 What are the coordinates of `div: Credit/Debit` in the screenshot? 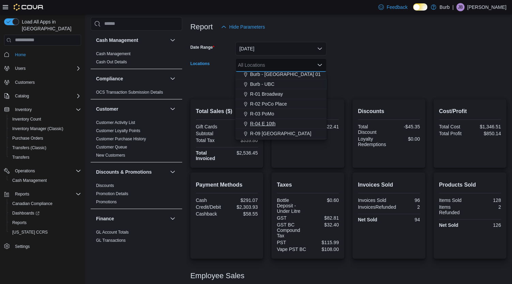 It's located at (211, 207).